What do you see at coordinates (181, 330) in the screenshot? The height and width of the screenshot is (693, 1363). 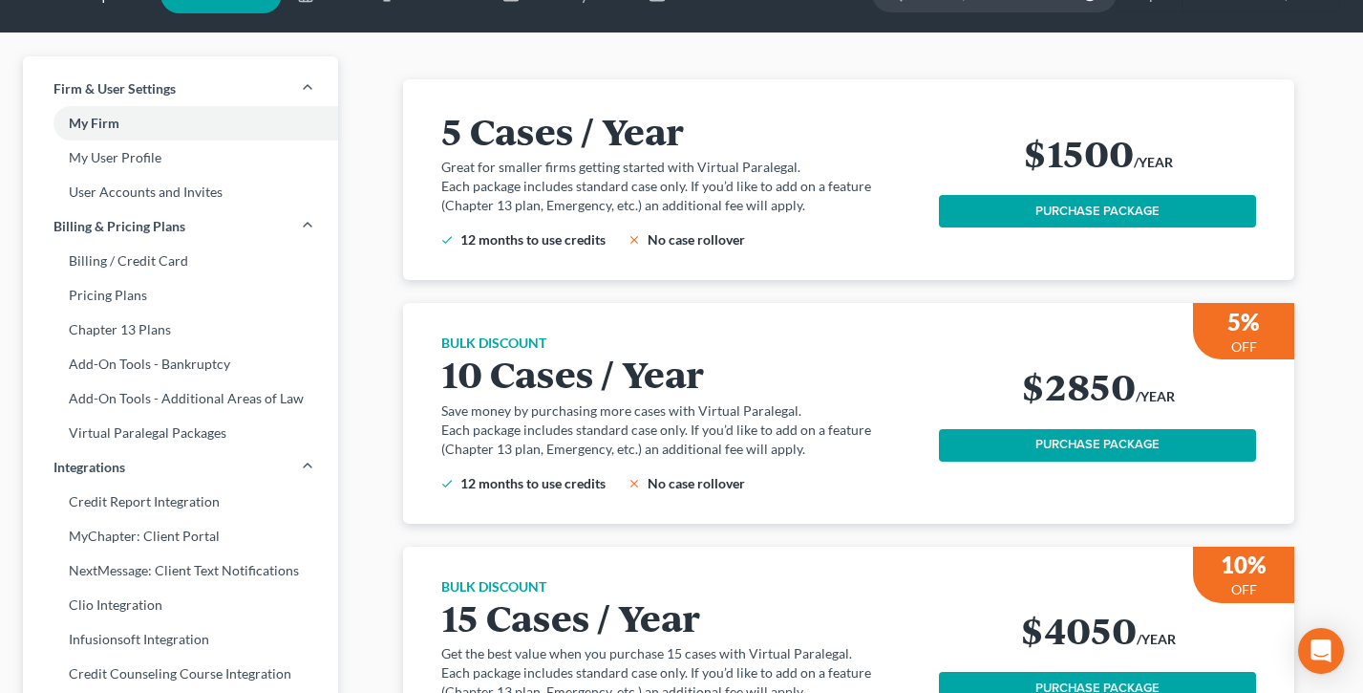 I see `a: Chapter 13 Plans` at bounding box center [181, 330].